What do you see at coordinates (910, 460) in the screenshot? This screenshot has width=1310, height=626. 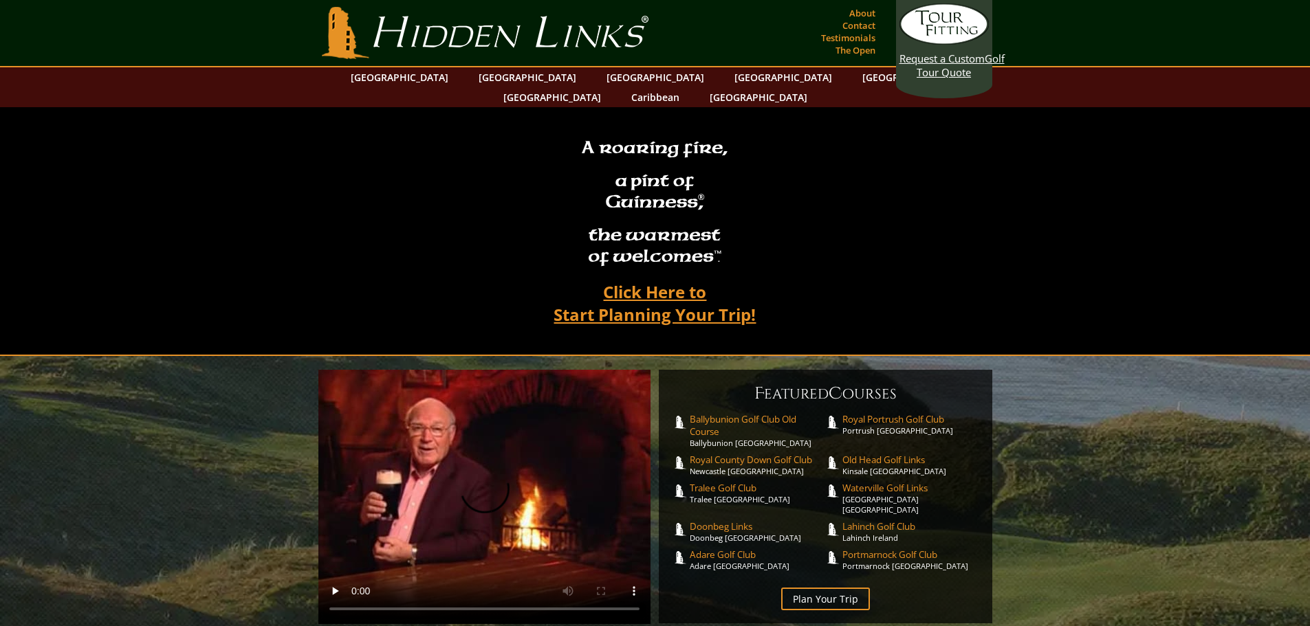 I see `span: Old Head Golf Links` at bounding box center [910, 460].